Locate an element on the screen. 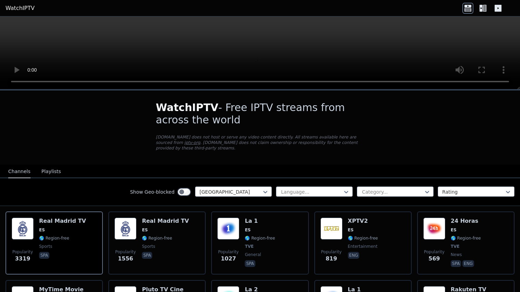 The image size is (520, 292). h1: - Free IPTV streams from across the world is located at coordinates (260, 114).